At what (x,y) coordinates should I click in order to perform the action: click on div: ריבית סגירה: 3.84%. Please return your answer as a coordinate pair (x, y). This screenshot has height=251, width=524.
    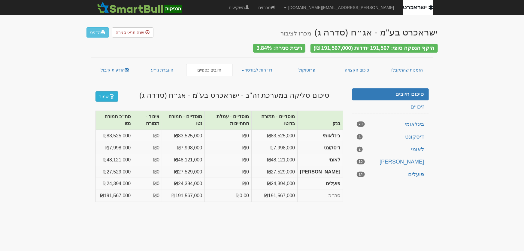
    Looking at the image, I should click on (279, 48).